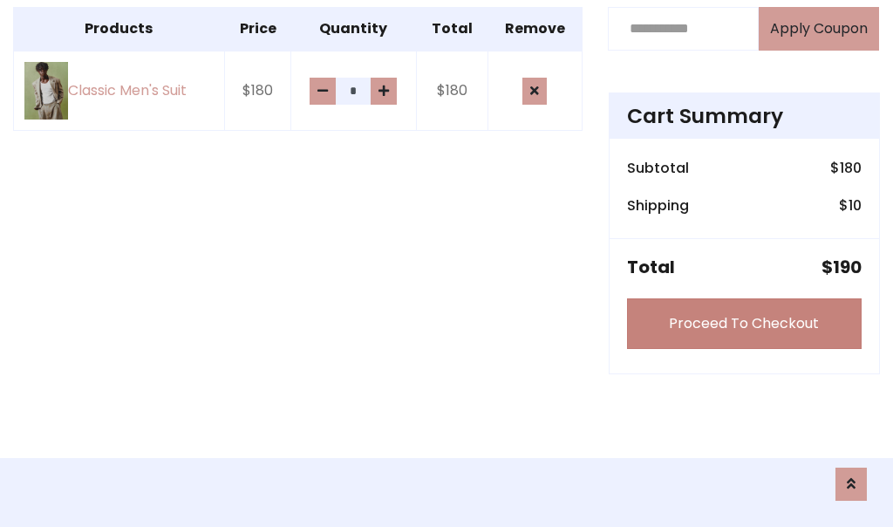 The image size is (893, 527). I want to click on th: Remove, so click(535, 29).